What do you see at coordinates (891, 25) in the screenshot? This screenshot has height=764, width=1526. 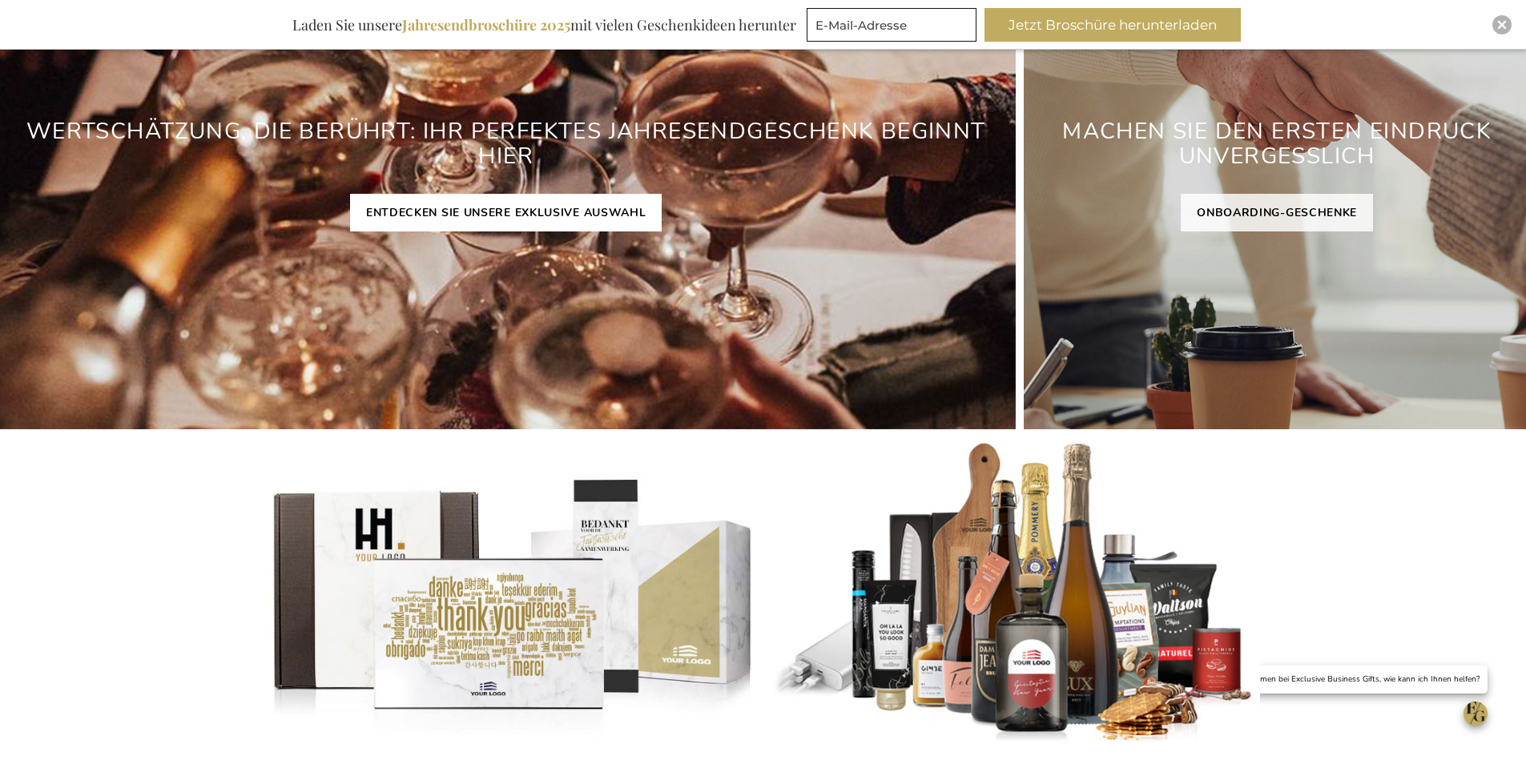 I see `input: E-Mail-Adresse` at bounding box center [891, 25].